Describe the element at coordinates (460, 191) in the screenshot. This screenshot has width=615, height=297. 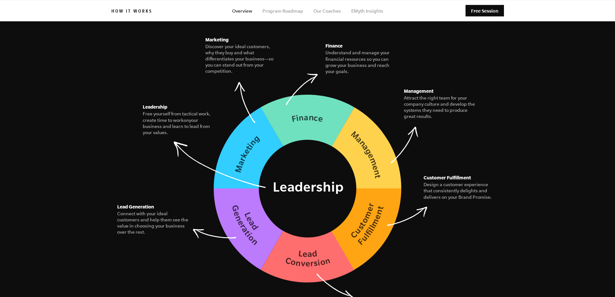
I see `figcaption: Design a customer experience that consistently delights and delivers on your Brand Promise.` at that location.